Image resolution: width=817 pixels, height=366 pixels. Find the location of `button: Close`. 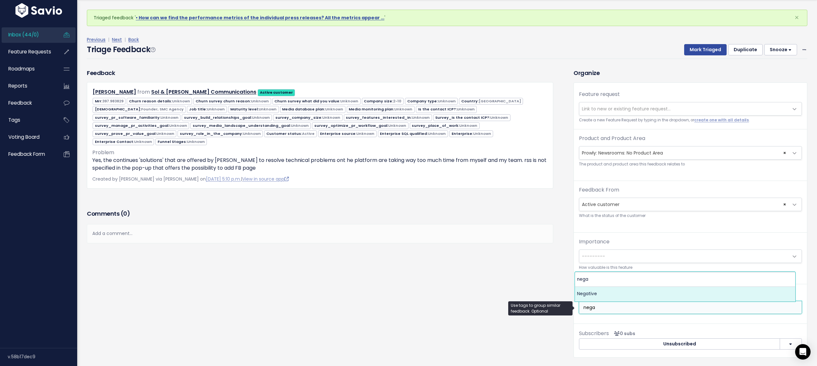

button: Close is located at coordinates (797, 18).